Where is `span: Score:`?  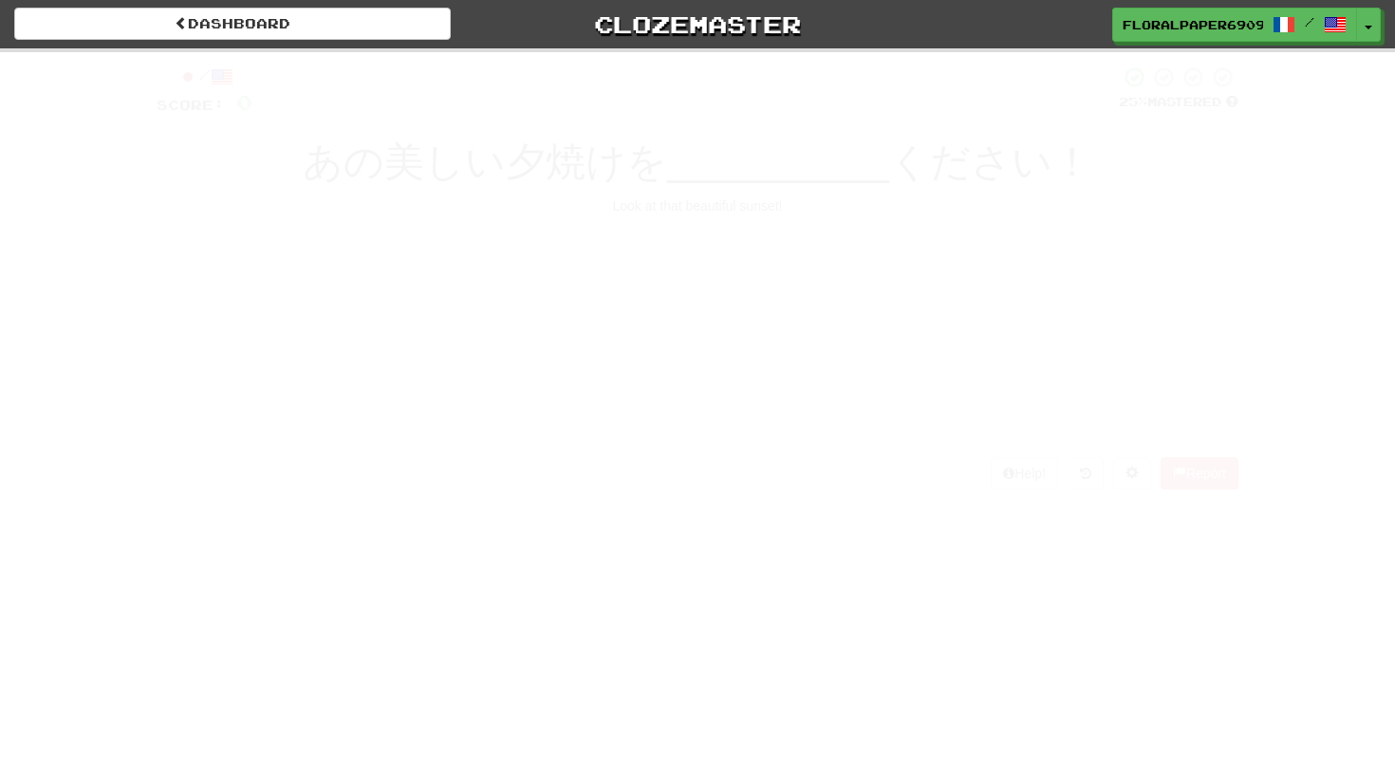
span: Score: is located at coordinates (191, 104).